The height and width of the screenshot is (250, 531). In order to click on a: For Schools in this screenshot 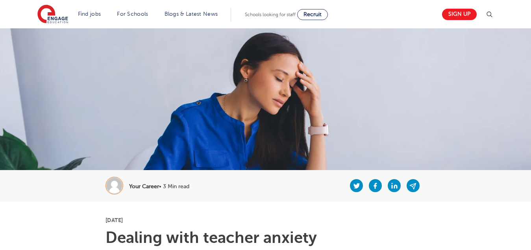, I will do `click(132, 14)`.